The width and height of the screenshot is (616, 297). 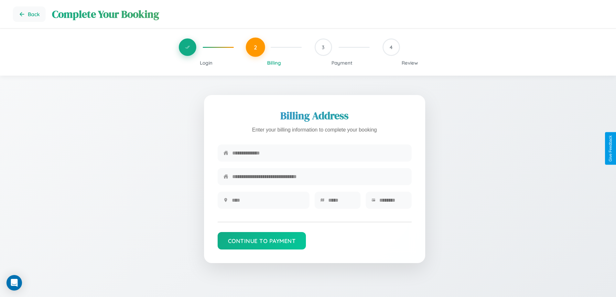 What do you see at coordinates (323, 47) in the screenshot?
I see `span: 3` at bounding box center [323, 47].